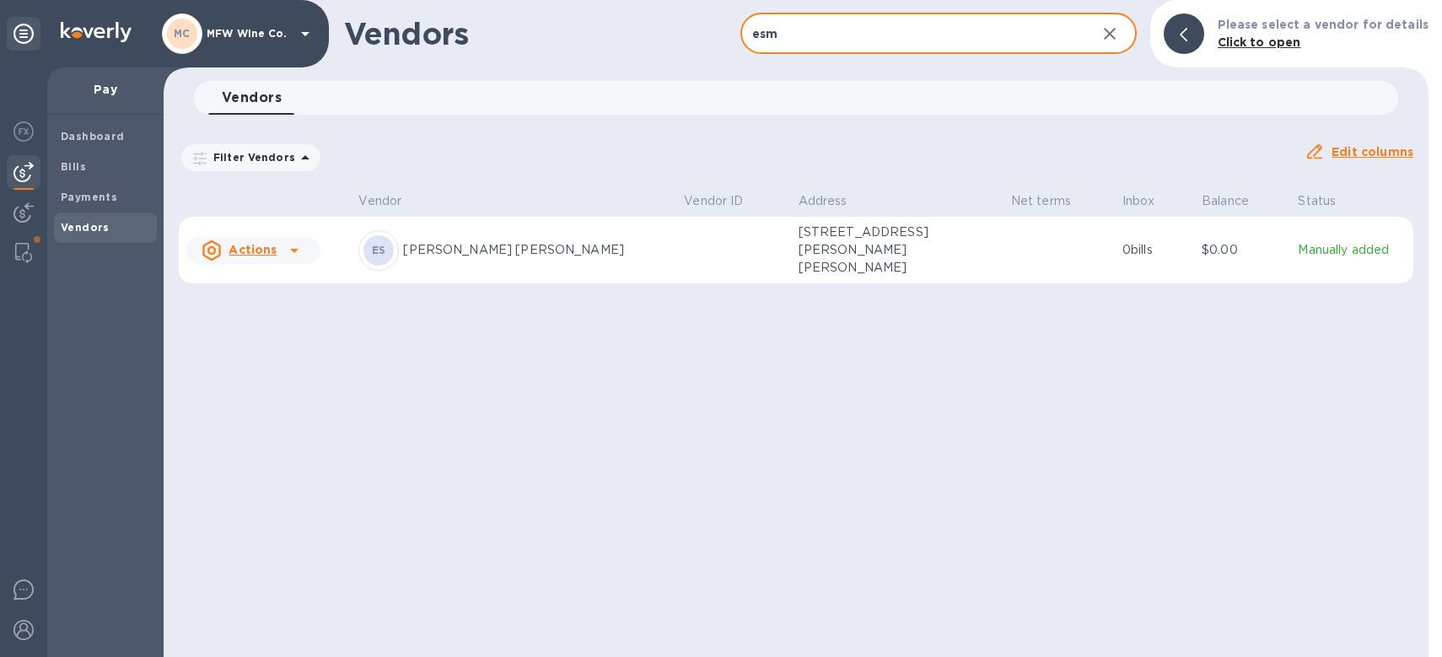  Describe the element at coordinates (105, 89) in the screenshot. I see `p: Pay` at that location.